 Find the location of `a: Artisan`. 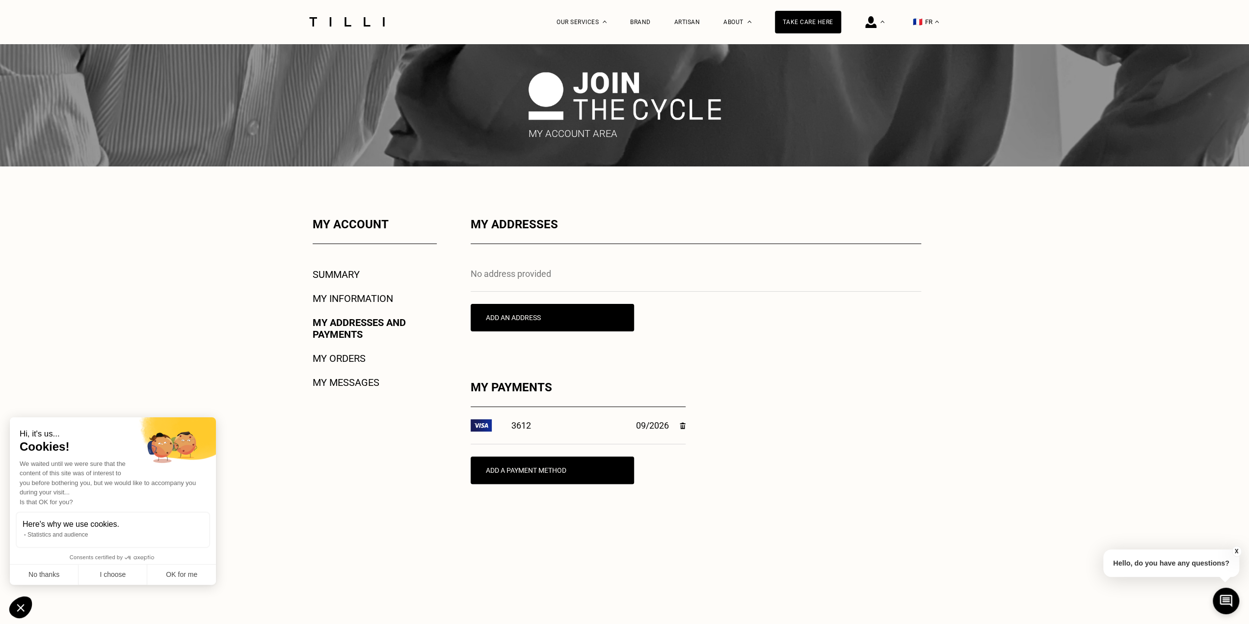

a: Artisan is located at coordinates (687, 22).